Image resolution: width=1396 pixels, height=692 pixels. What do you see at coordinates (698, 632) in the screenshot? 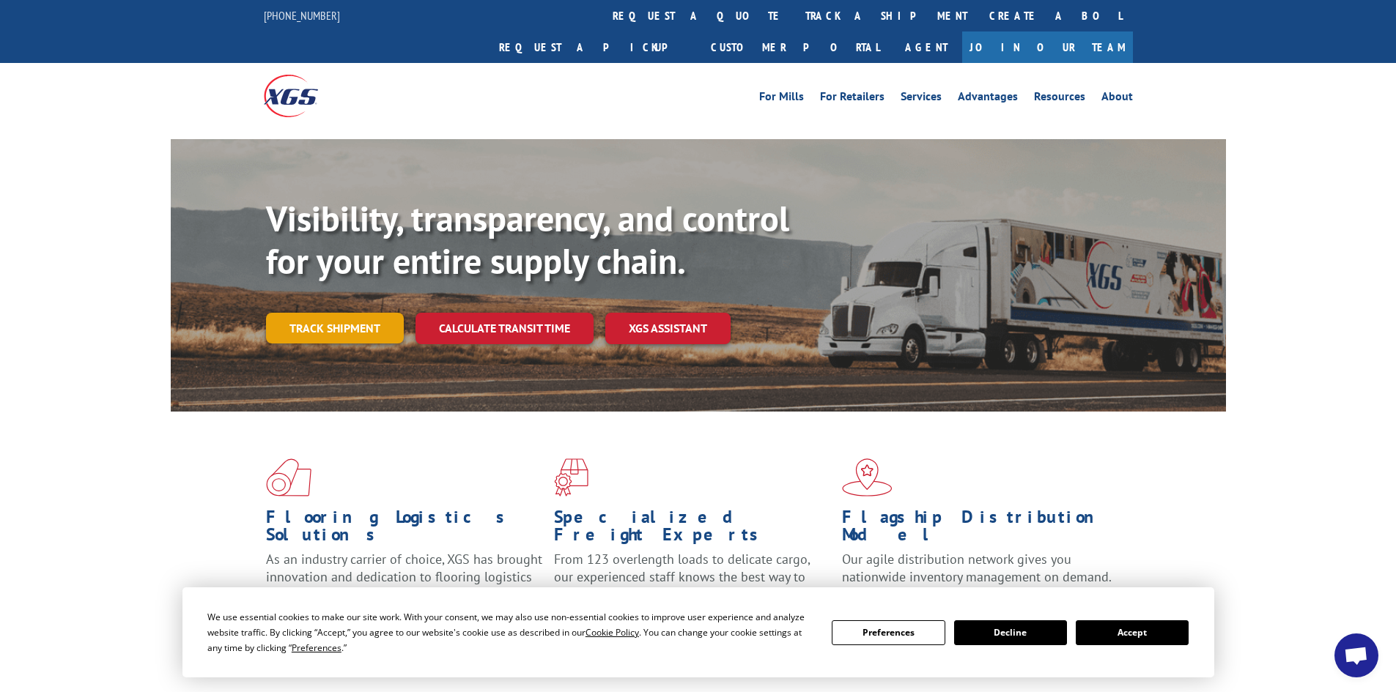
I see `div: Cookie Consent Prompt` at bounding box center [698, 632].